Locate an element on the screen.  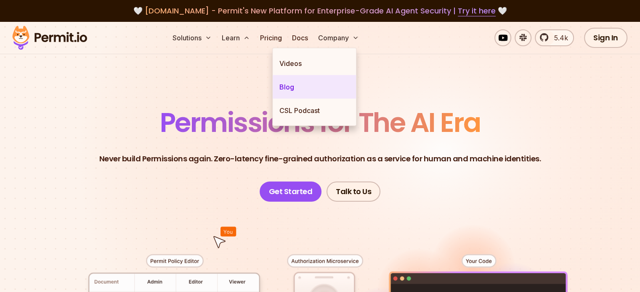
img: Permit logo is located at coordinates (50, 38).